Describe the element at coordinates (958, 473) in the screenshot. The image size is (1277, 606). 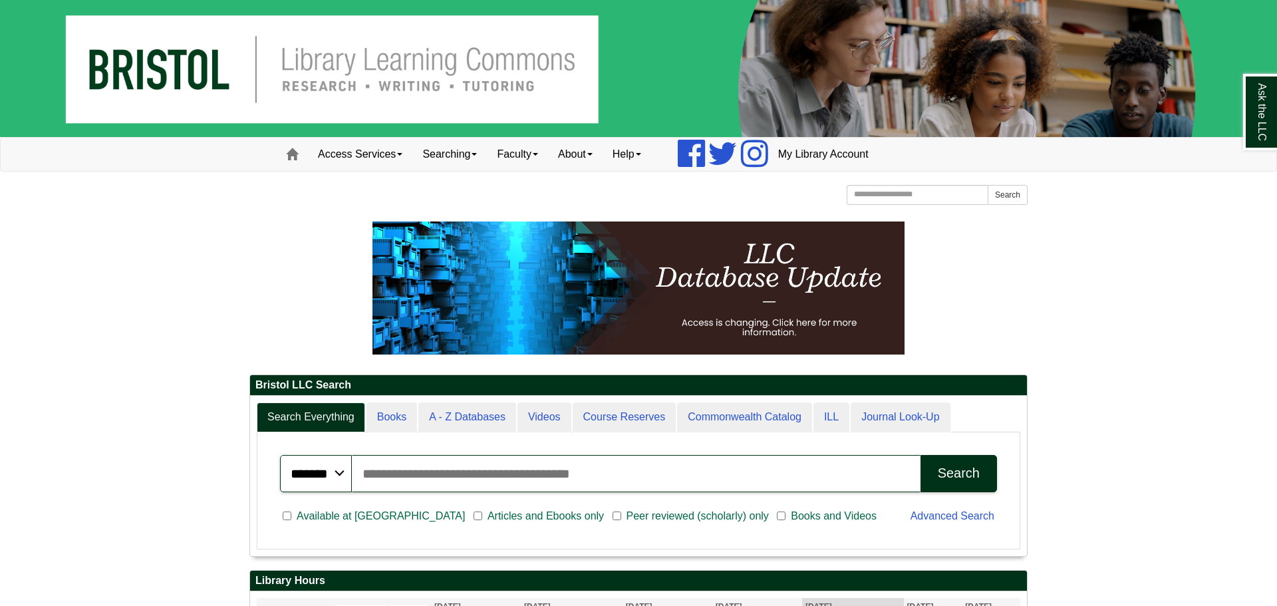
I see `div: Search` at that location.